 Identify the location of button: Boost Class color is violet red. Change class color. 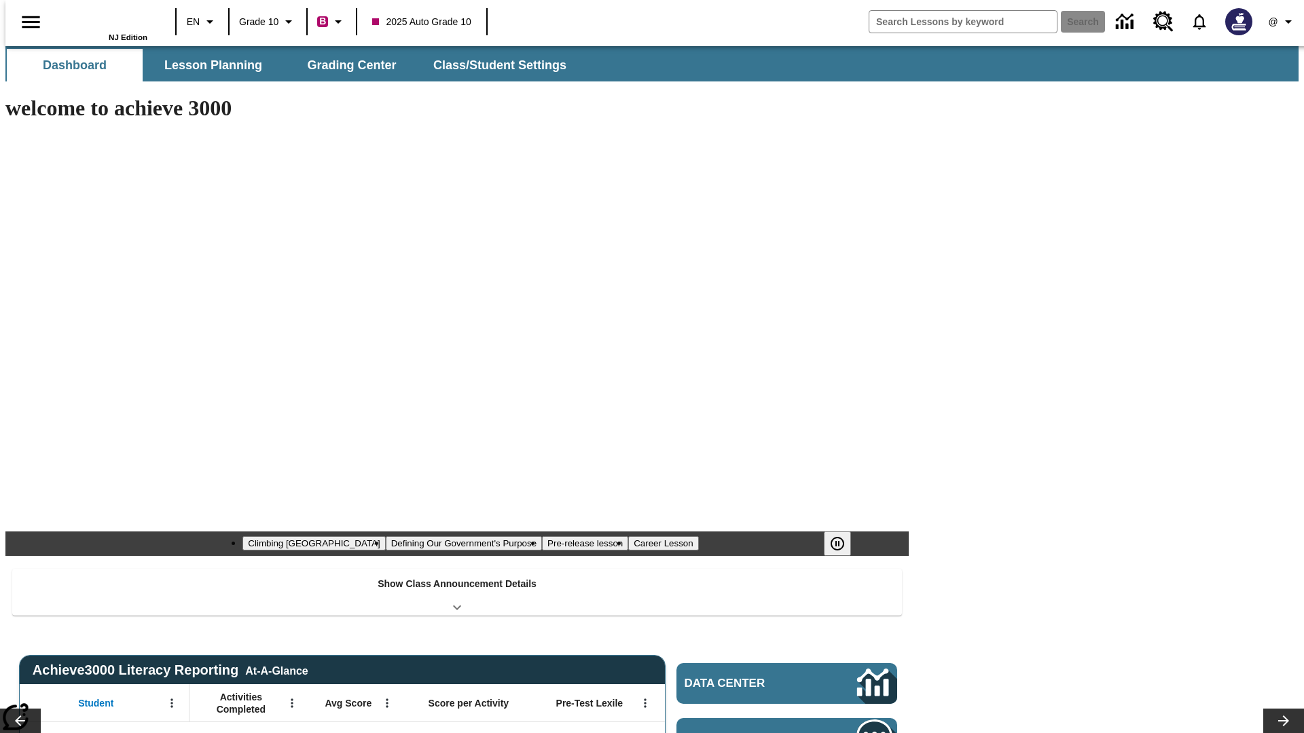
(331, 22).